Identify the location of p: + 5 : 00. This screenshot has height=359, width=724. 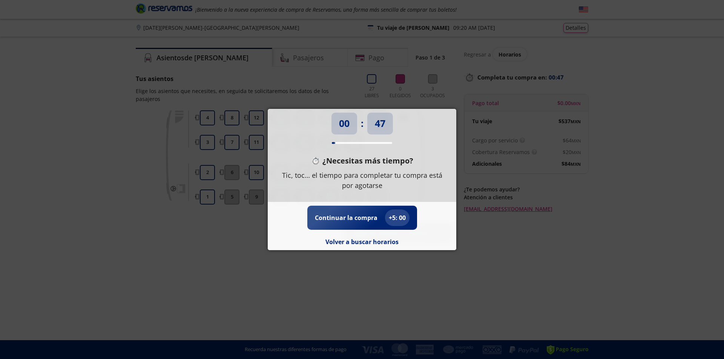
(397, 218).